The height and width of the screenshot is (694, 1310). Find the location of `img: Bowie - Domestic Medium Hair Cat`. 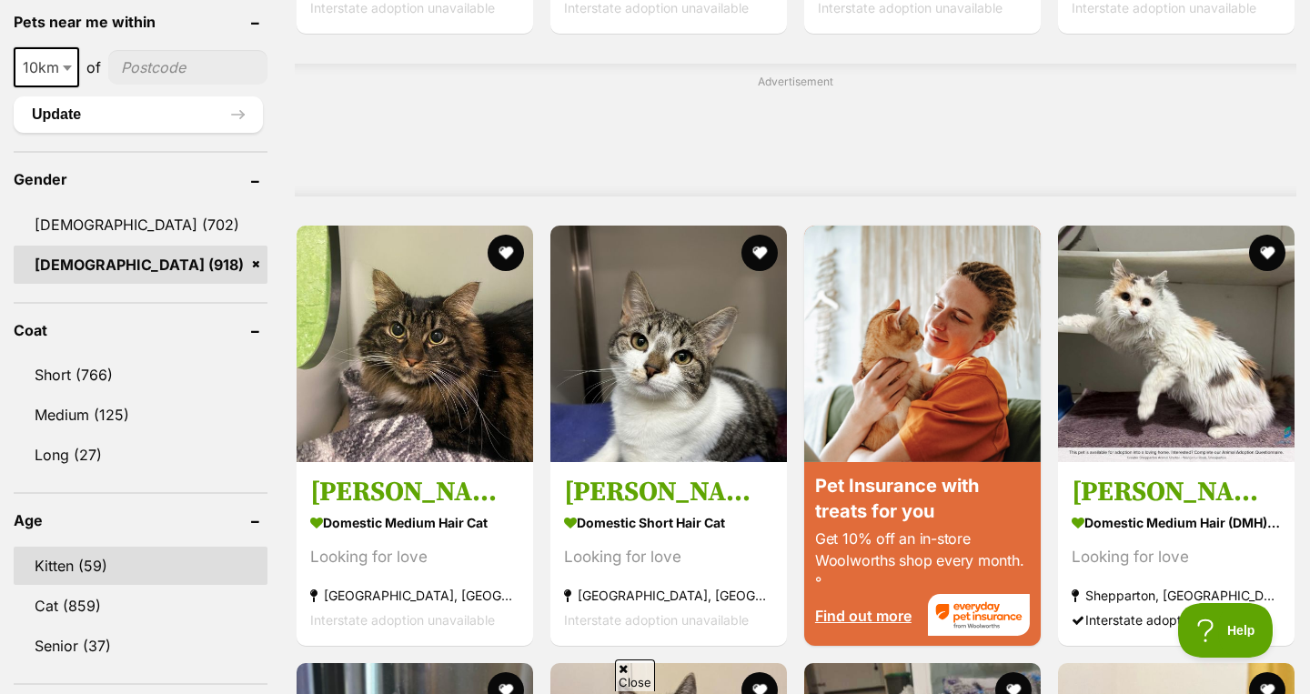

img: Bowie - Domestic Medium Hair Cat is located at coordinates (415, 344).